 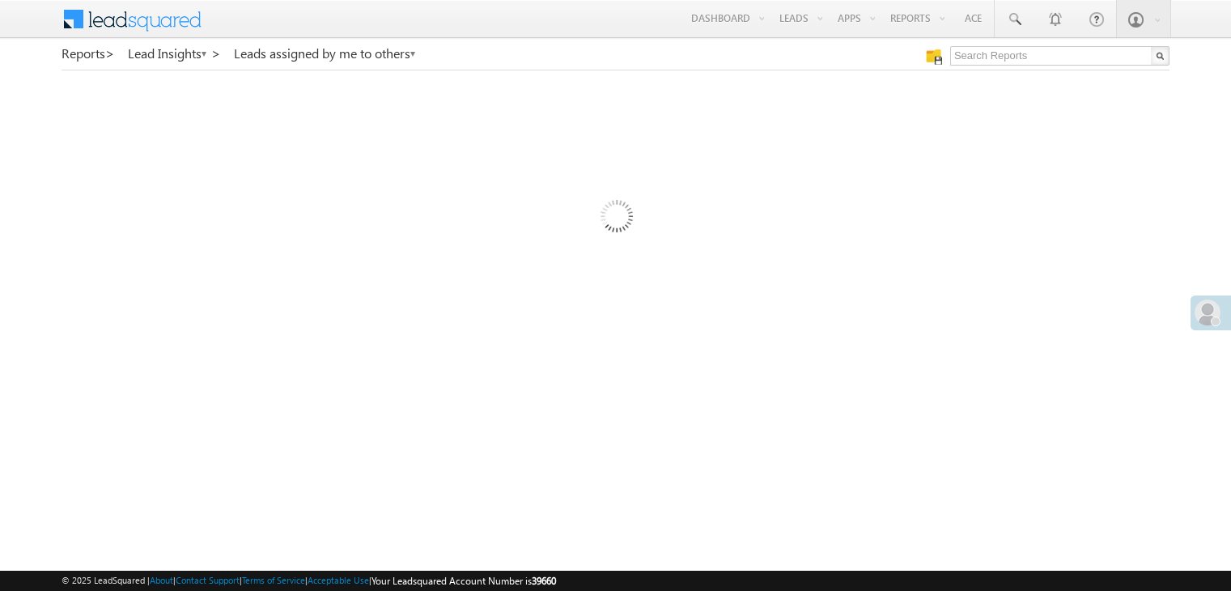 I want to click on img: Loading..., so click(x=615, y=219).